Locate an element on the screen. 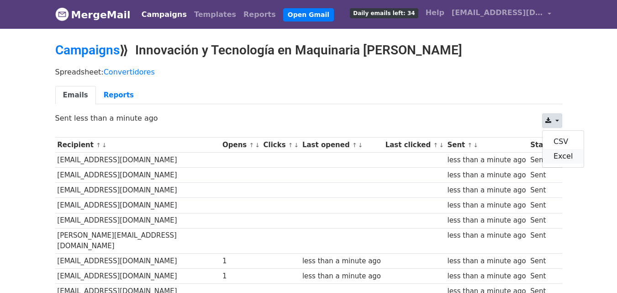 The image size is (617, 293). a: Templates is located at coordinates (215, 15).